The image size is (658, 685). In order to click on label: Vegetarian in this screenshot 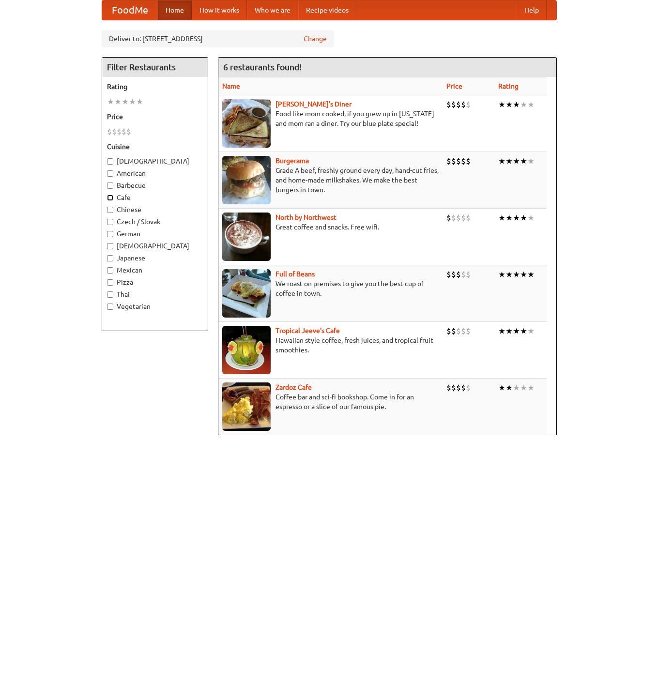, I will do `click(155, 307)`.